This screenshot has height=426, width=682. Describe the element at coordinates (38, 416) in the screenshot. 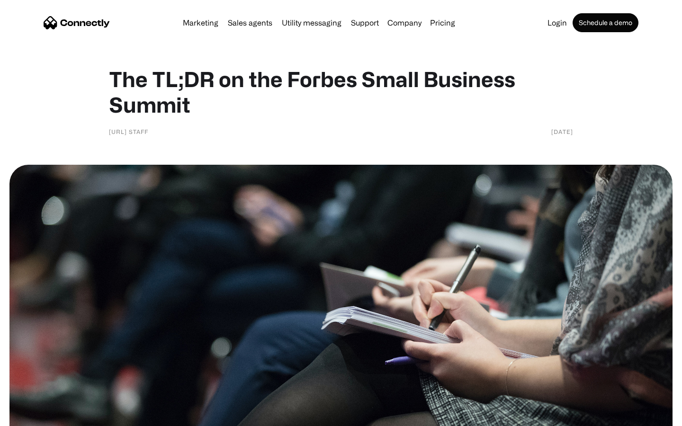

I see `ul: Language list` at that location.